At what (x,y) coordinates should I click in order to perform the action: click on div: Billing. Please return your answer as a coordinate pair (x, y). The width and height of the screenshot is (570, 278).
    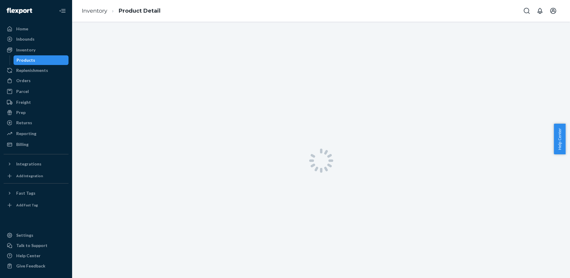
    Looking at the image, I should click on (22, 144).